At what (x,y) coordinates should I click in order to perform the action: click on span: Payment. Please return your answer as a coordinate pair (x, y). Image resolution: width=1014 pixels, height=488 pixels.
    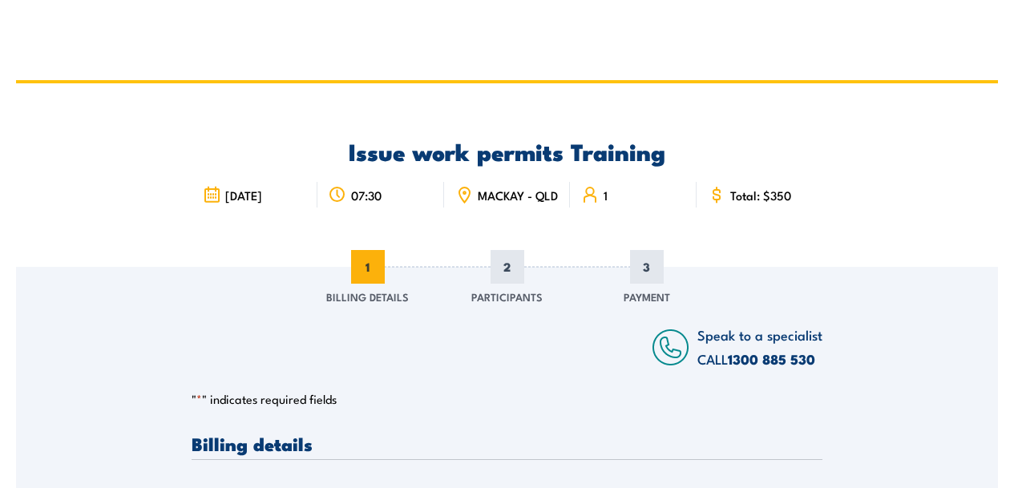
    Looking at the image, I should click on (647, 297).